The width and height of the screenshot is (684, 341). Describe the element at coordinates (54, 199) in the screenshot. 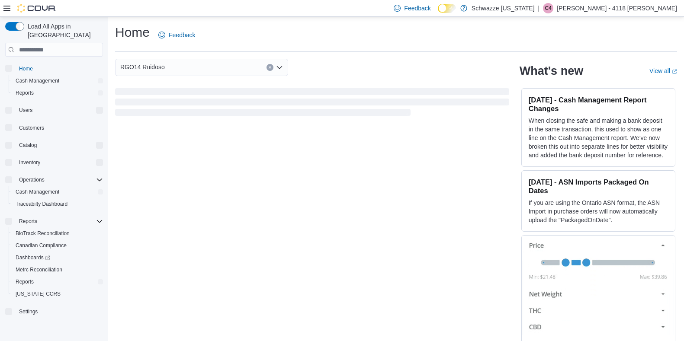

I see `nav: Complex example` at that location.